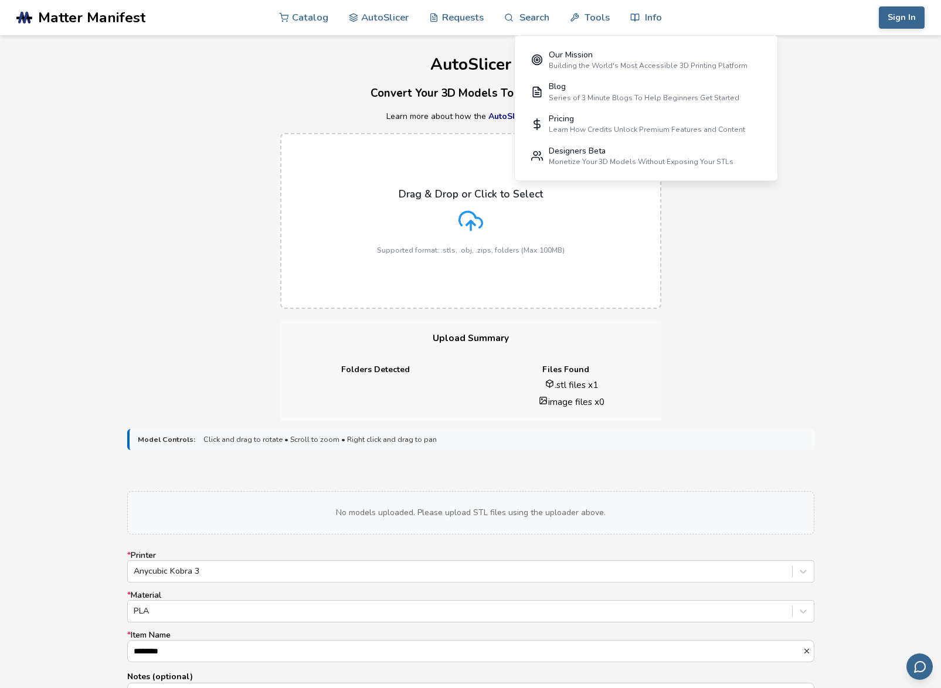  What do you see at coordinates (509, 116) in the screenshot?
I see `a: AutoSlicer` at bounding box center [509, 116].